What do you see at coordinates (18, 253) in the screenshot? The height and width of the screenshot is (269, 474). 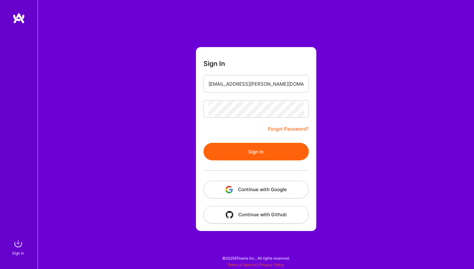 I see `div: Sign In` at bounding box center [18, 253].